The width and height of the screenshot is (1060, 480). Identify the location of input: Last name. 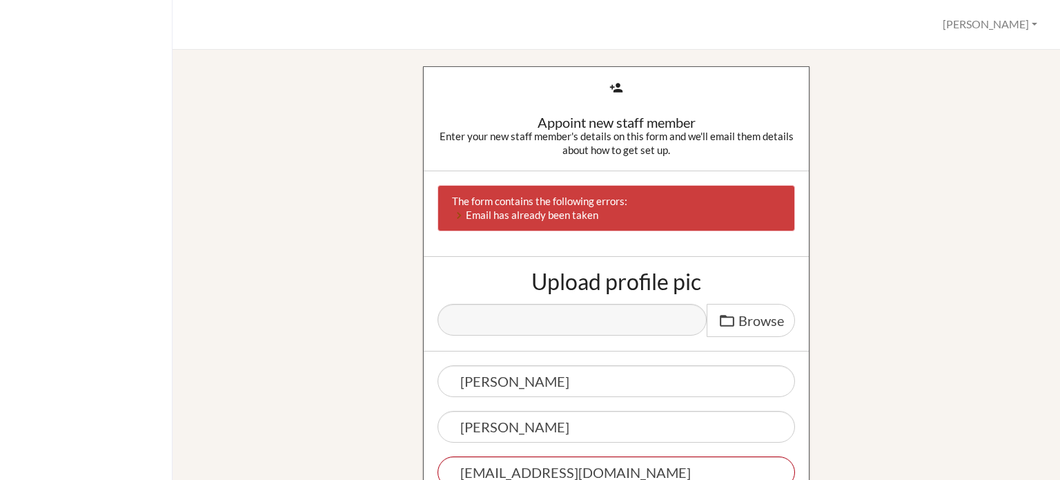
(617, 427).